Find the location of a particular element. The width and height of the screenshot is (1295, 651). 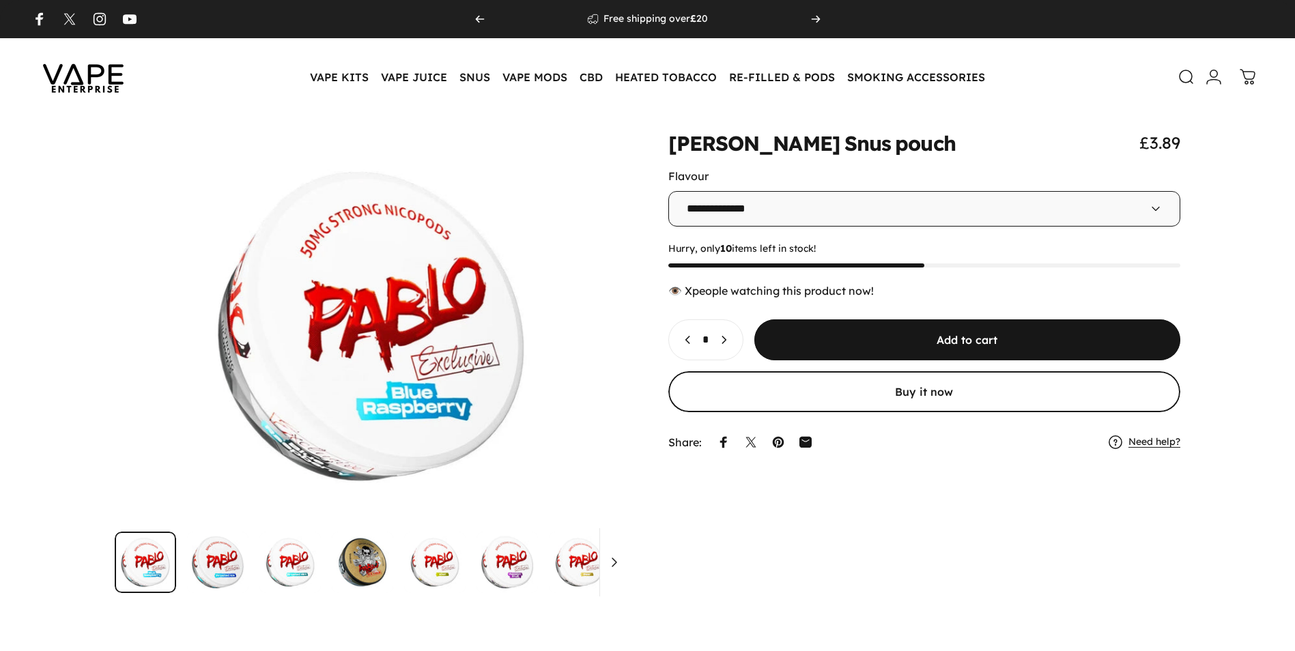

button: Open media 8 in modal is located at coordinates (371, 326).